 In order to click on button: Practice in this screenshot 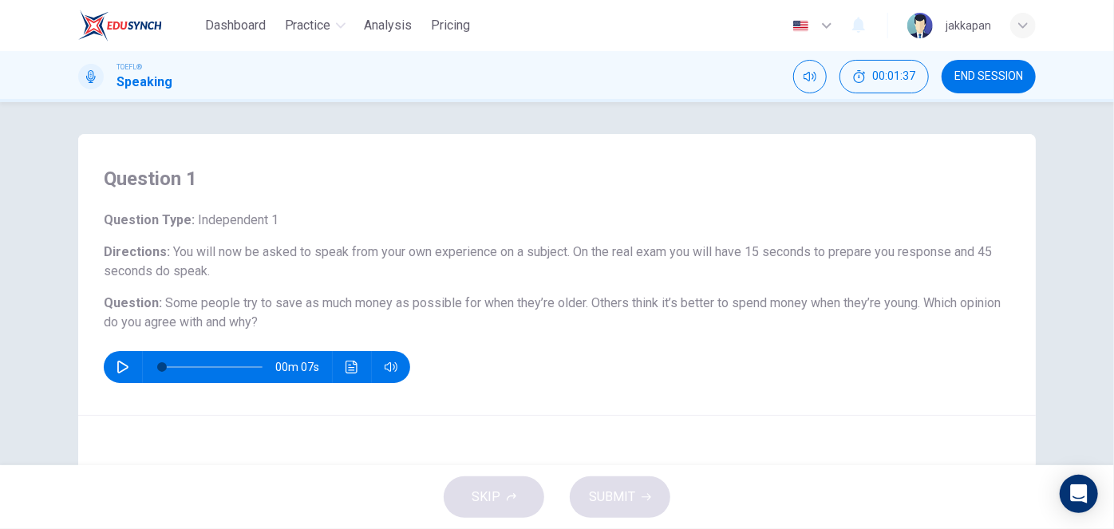, I will do `click(315, 26)`.